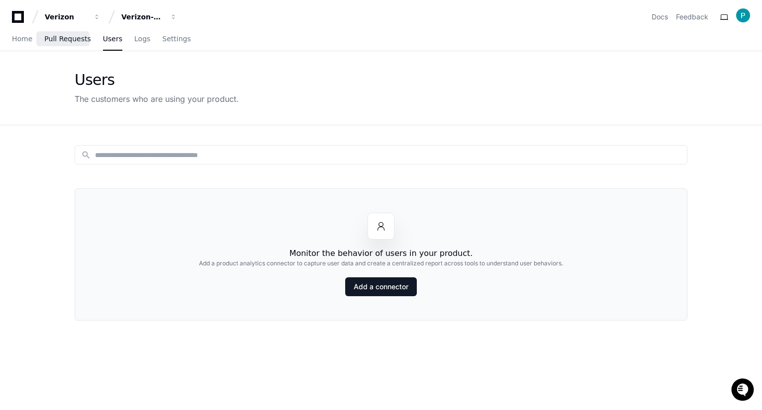 The image size is (762, 410). I want to click on a: Docs, so click(659, 17).